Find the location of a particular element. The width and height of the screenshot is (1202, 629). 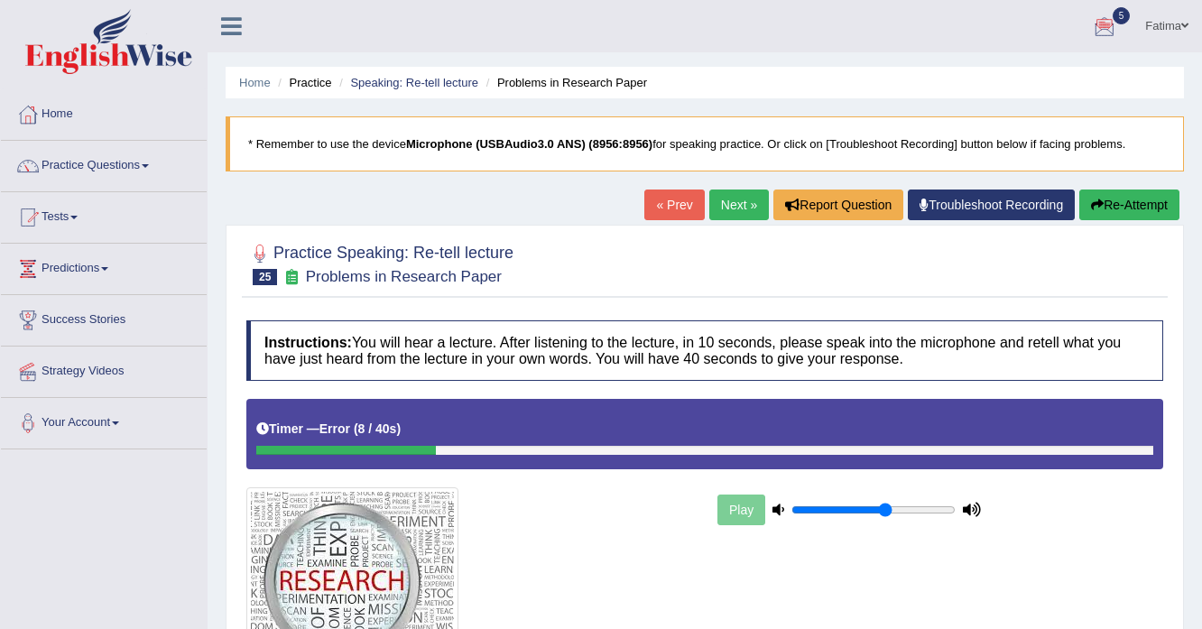

span: 5 is located at coordinates (1122, 15).